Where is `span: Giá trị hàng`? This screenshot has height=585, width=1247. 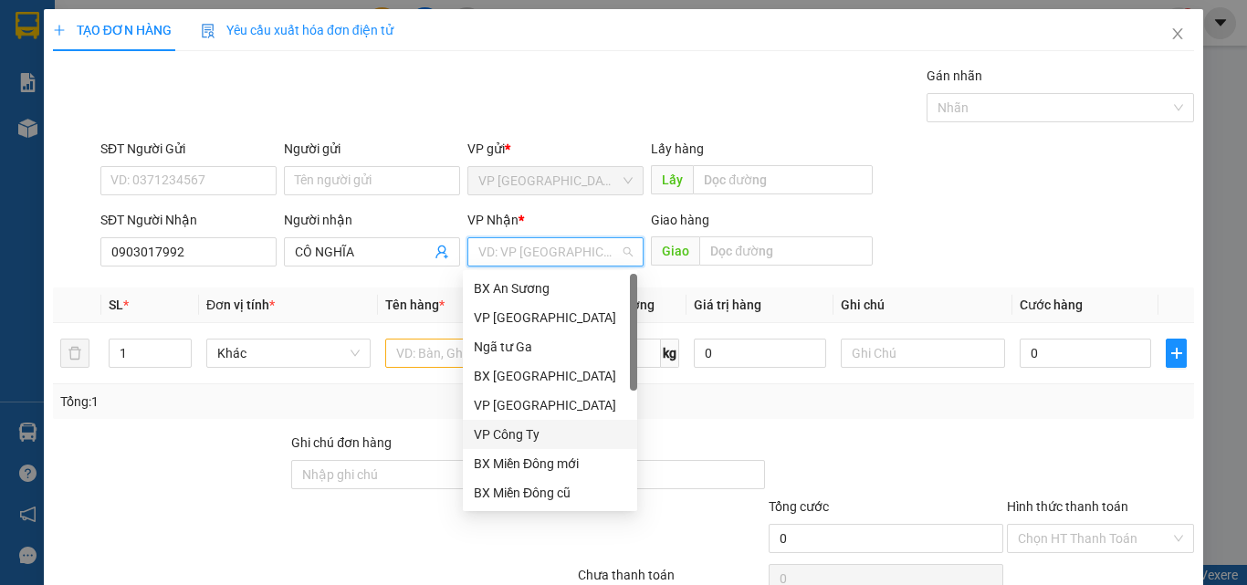
span: Giá trị hàng is located at coordinates (728, 305).